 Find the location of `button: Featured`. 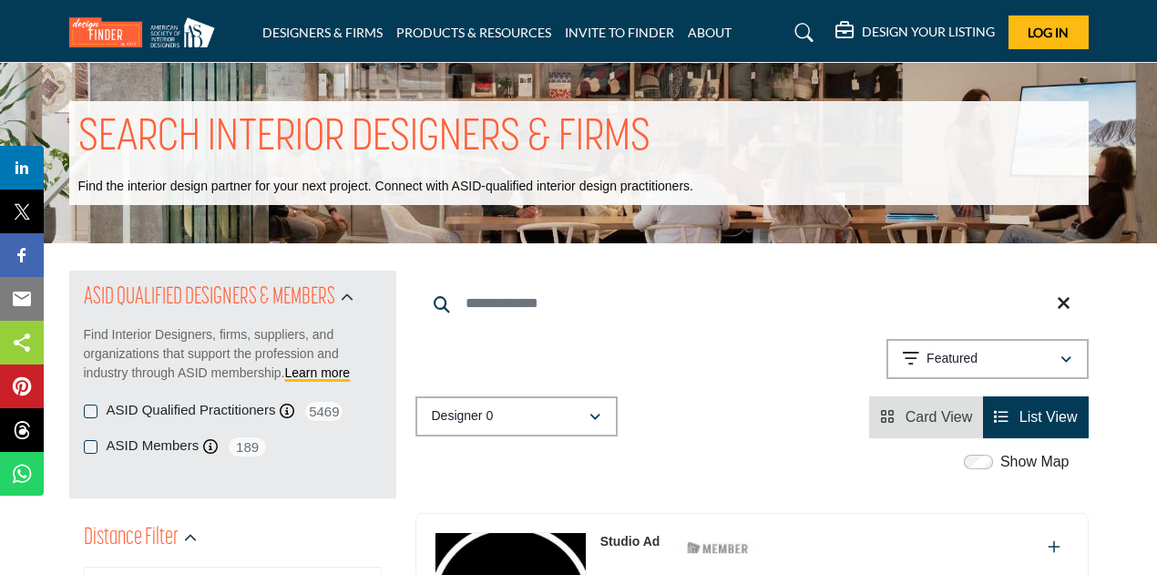

button: Featured is located at coordinates (988, 359).